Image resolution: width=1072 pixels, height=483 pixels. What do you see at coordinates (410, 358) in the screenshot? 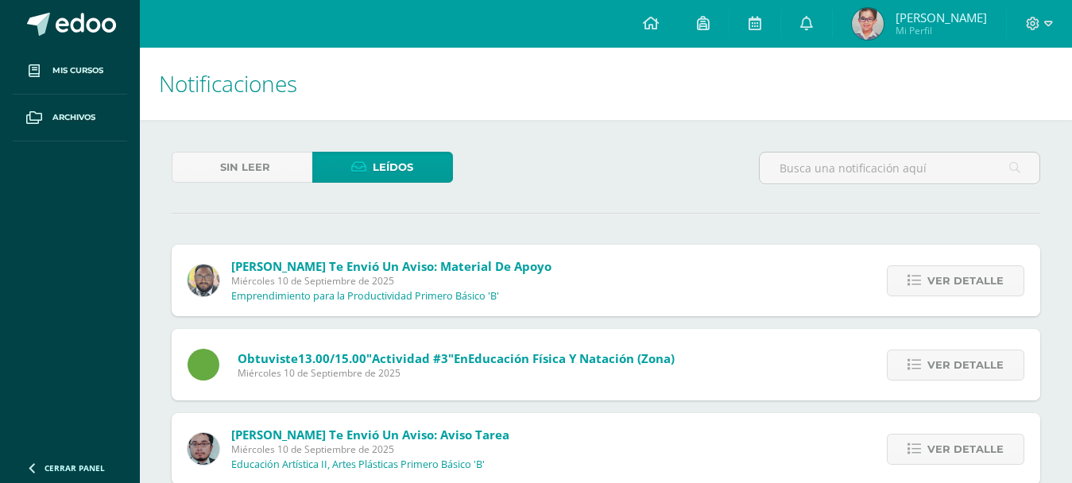
I see `span: "Actividad #3"` at bounding box center [410, 358].